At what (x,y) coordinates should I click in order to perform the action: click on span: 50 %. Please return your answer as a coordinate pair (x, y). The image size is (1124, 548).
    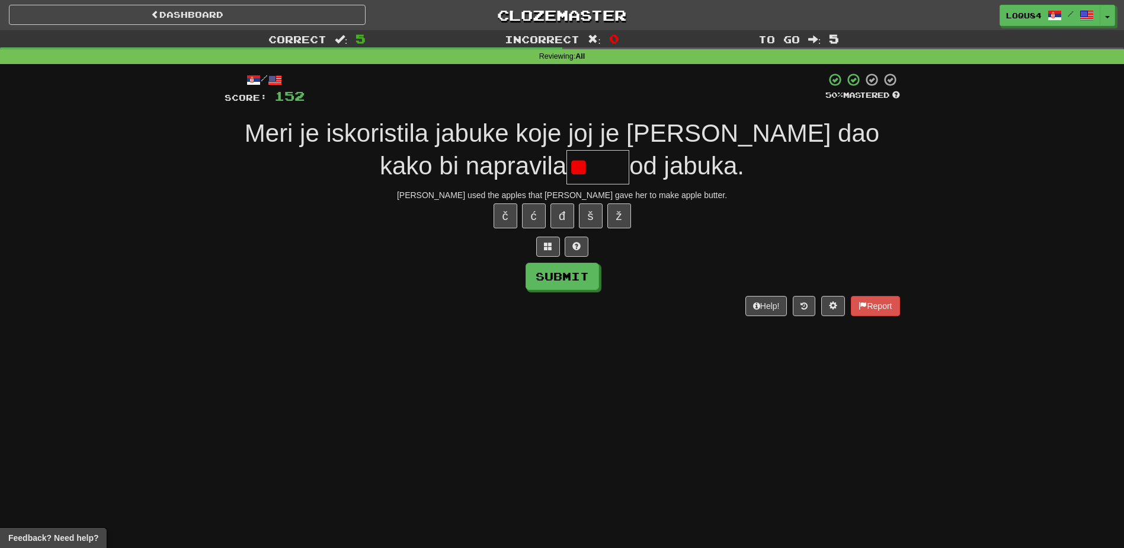
    Looking at the image, I should click on (834, 95).